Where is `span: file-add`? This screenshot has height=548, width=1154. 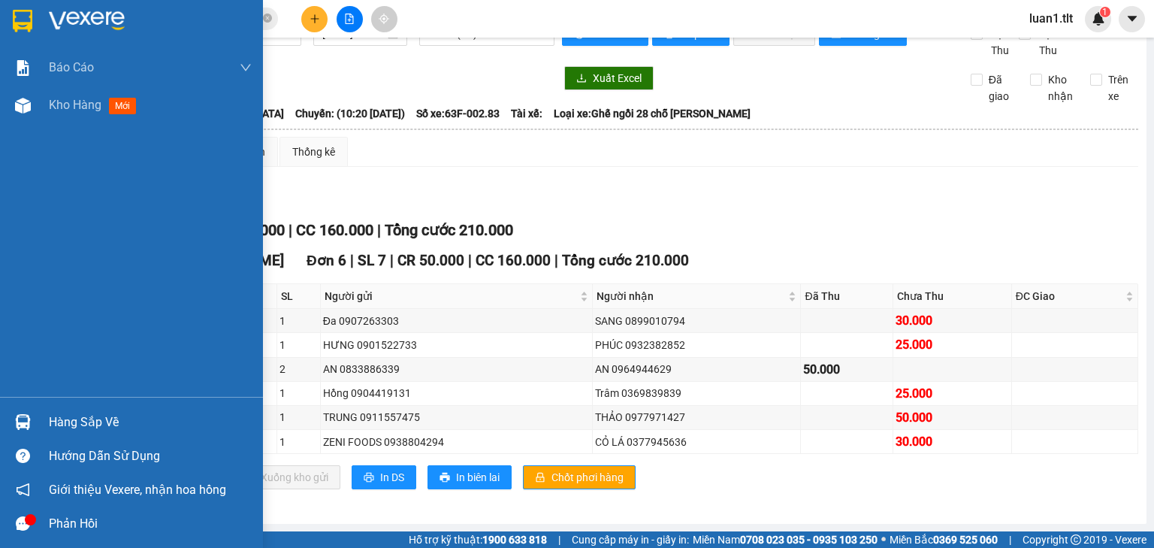
span: file-add is located at coordinates (349, 19).